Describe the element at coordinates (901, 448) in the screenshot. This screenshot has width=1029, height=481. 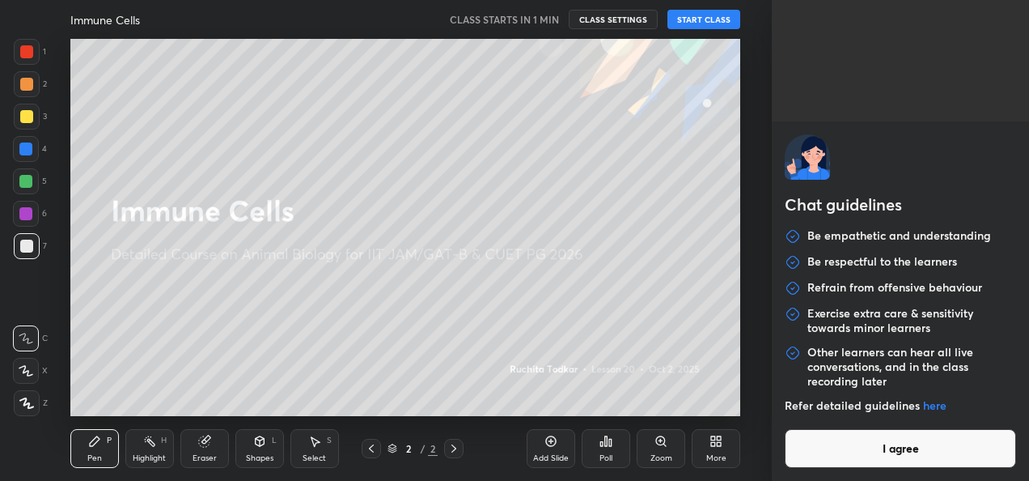
I see `button: I agree` at that location.